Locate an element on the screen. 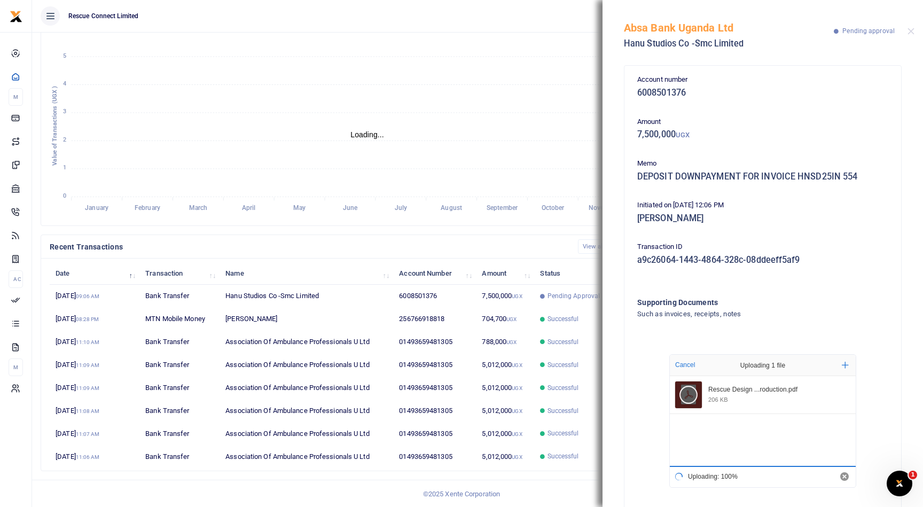 Image resolution: width=923 pixels, height=507 pixels. a: logo-small logo-large logo-large is located at coordinates (16, 15).